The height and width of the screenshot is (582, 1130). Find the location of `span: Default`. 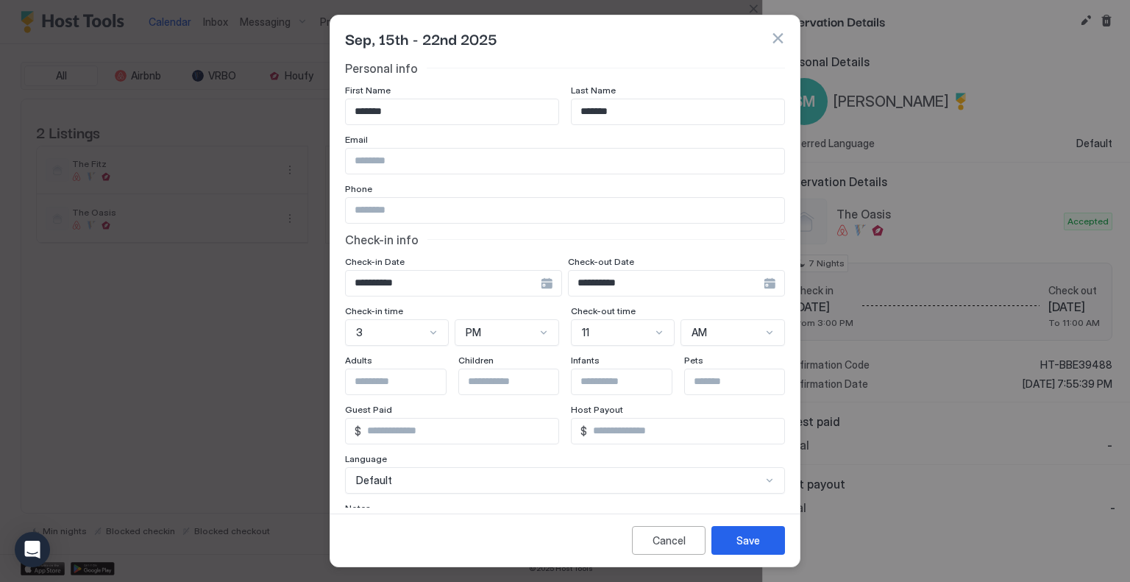

span: Default is located at coordinates (374, 481).